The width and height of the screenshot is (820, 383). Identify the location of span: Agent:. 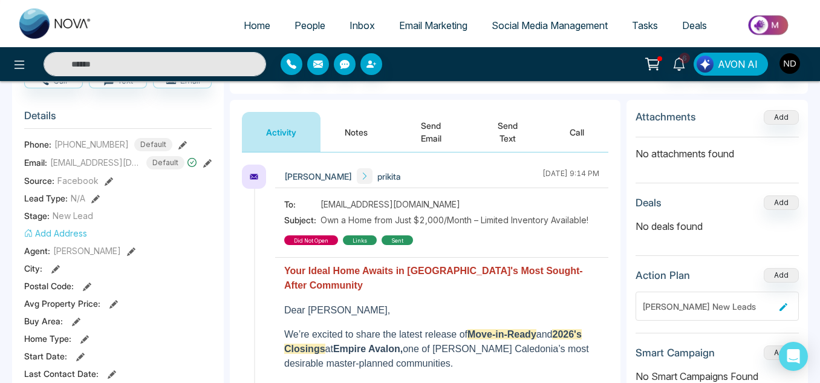
(37, 250).